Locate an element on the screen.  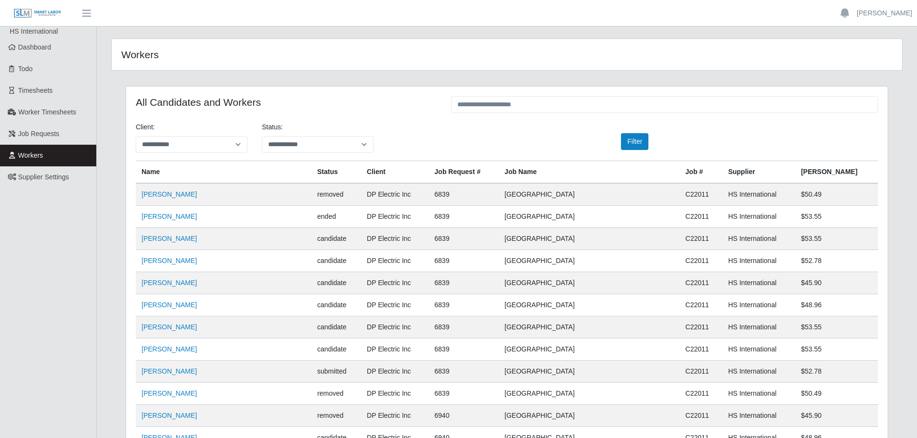
th: Status is located at coordinates (336, 172).